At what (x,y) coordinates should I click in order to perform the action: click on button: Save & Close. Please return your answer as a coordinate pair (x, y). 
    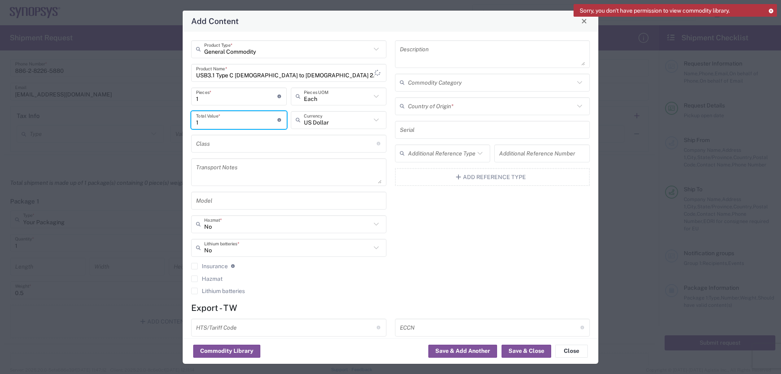
    Looking at the image, I should click on (526, 351).